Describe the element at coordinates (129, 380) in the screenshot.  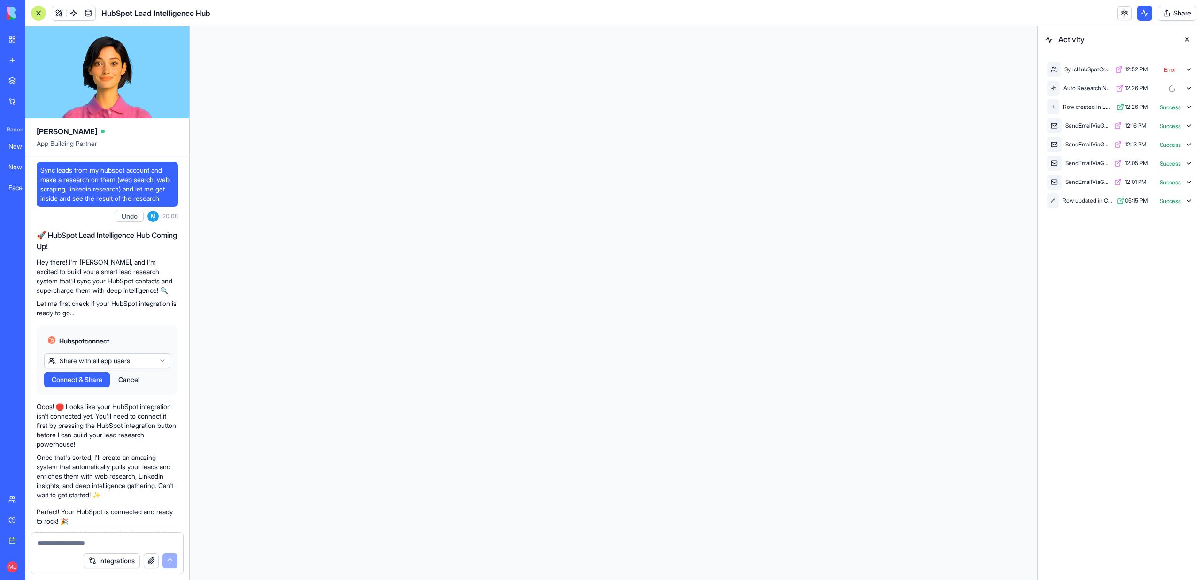
I see `button: Cancel` at that location.